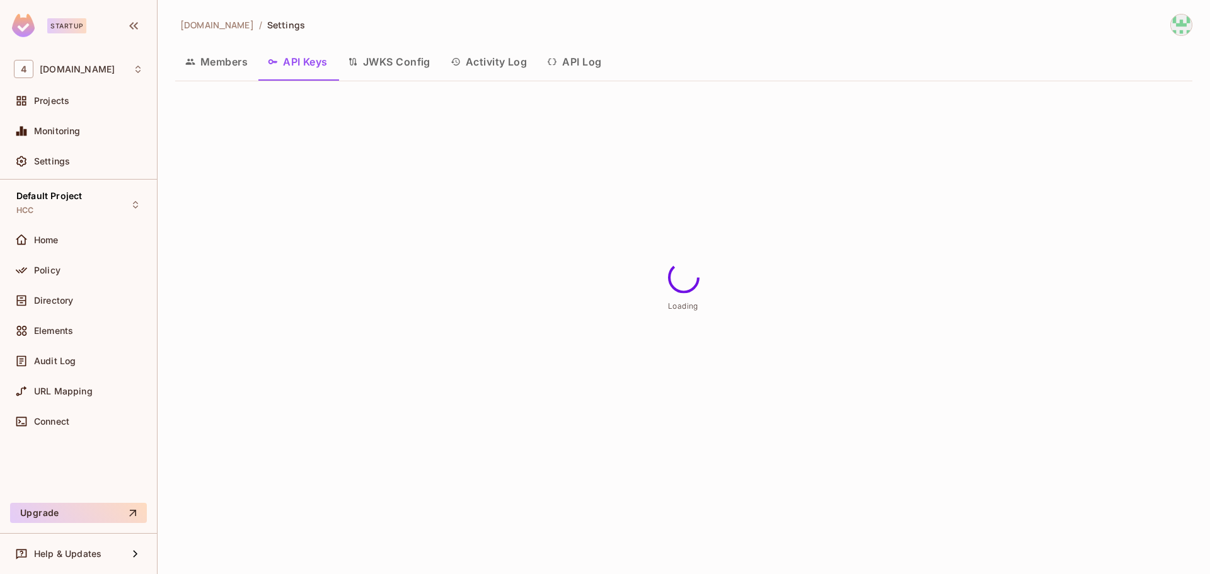 The height and width of the screenshot is (574, 1210). What do you see at coordinates (57, 131) in the screenshot?
I see `span: Monitoring` at bounding box center [57, 131].